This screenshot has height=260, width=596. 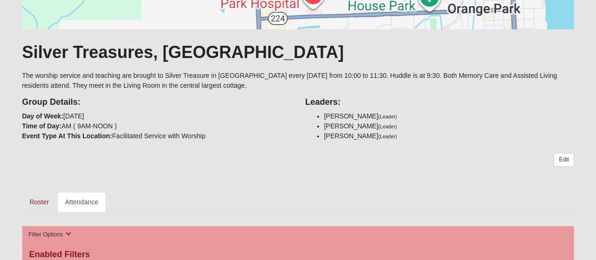 What do you see at coordinates (42, 126) in the screenshot?
I see `strong: Time of Day:` at bounding box center [42, 126].